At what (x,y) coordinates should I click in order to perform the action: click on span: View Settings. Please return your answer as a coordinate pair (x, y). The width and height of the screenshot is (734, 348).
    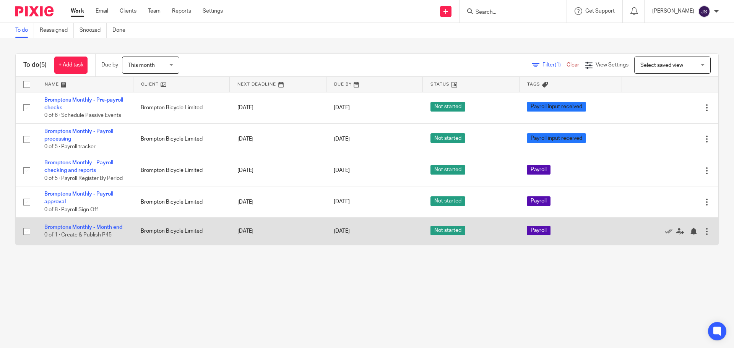
    Looking at the image, I should click on (612, 65).